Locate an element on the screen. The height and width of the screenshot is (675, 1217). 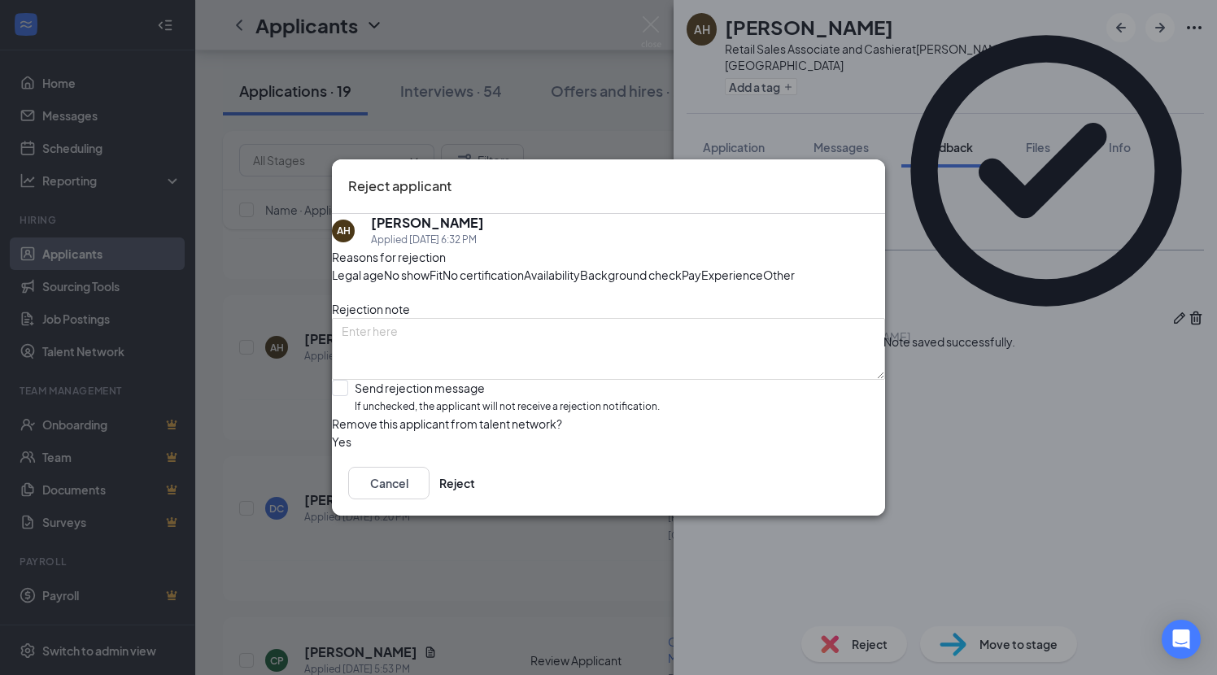
span: No show is located at coordinates (407, 275).